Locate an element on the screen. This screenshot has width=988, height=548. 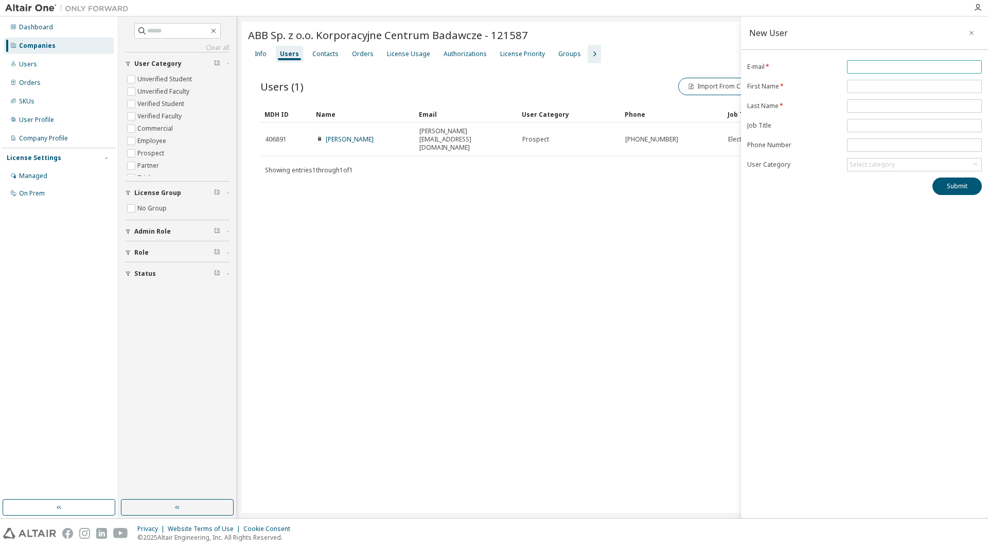
div: Groups is located at coordinates (569, 54).